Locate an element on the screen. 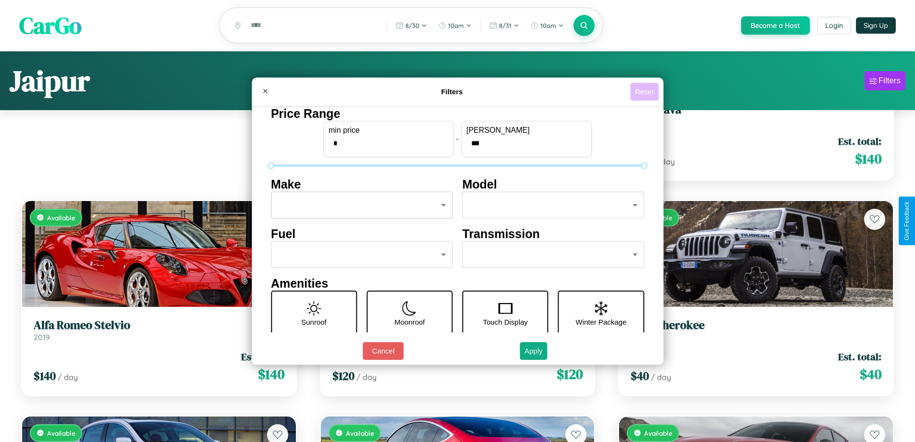  h4: Filters is located at coordinates (452, 91).